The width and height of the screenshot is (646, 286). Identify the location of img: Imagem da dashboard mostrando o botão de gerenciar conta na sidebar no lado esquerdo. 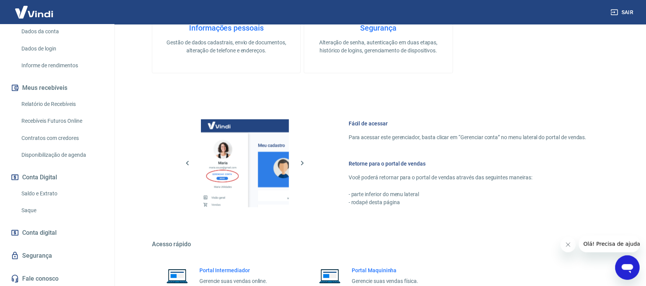
(245, 163).